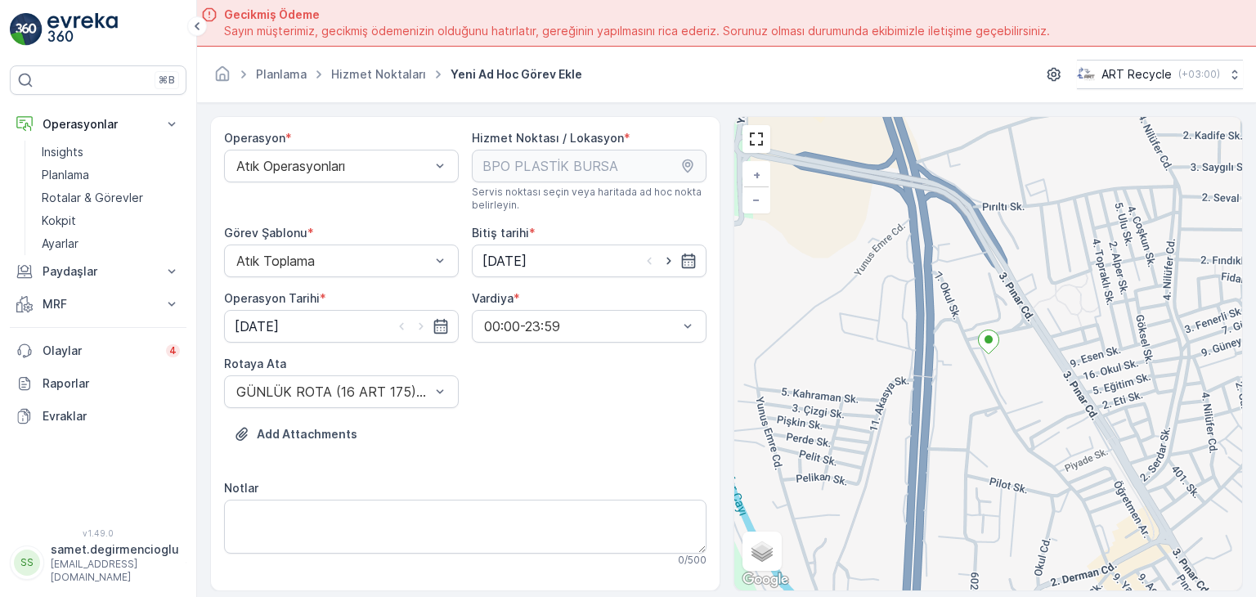  Describe the element at coordinates (1136, 74) in the screenshot. I see `p: ART Recycle` at that location.